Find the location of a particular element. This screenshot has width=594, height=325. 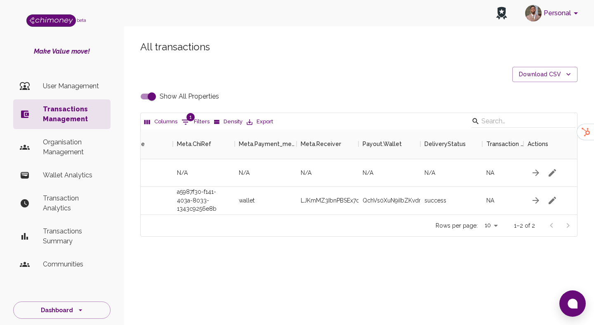

p: Rows per page: is located at coordinates (456, 225).